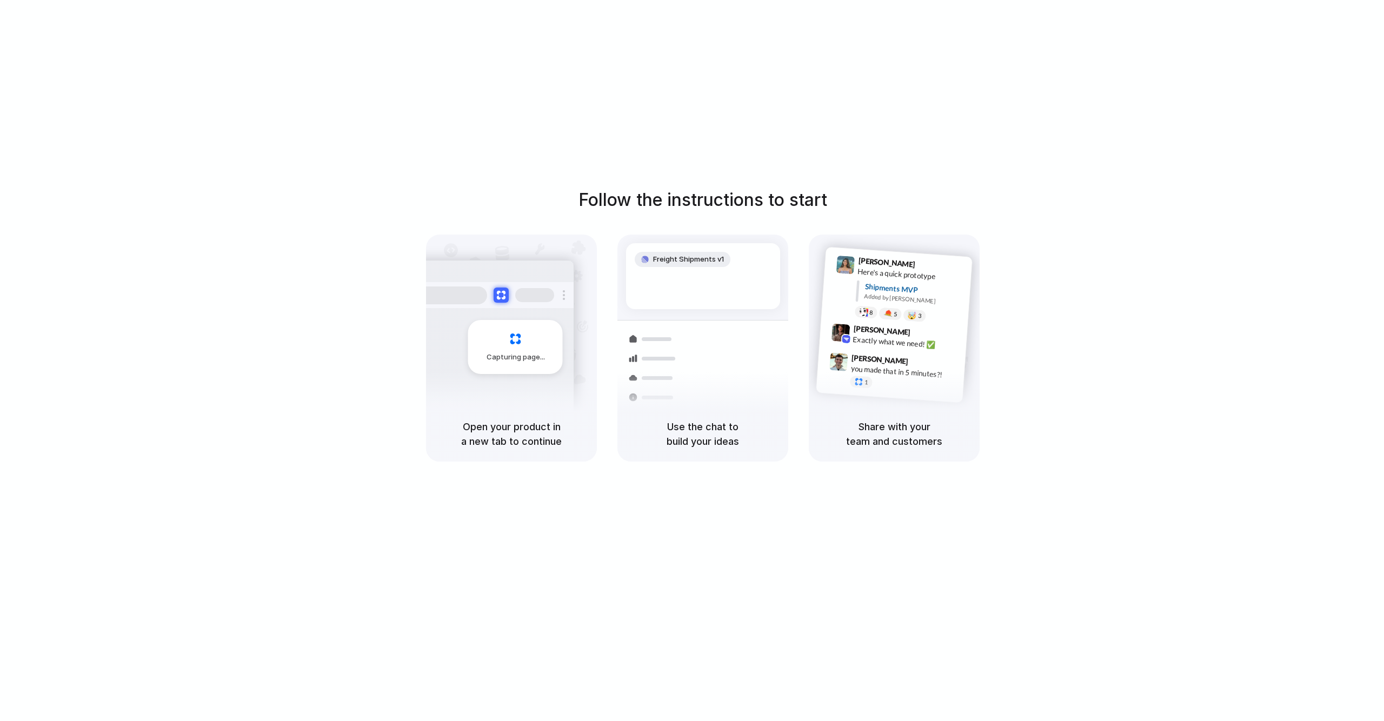  Describe the element at coordinates (703, 200) in the screenshot. I see `h1: Follow the instructions to start` at that location.